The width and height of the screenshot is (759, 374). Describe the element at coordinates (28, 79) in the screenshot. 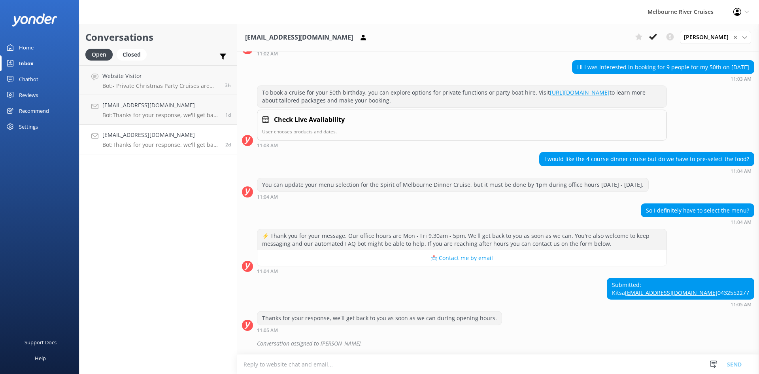

I see `div: Chatbot` at that location.